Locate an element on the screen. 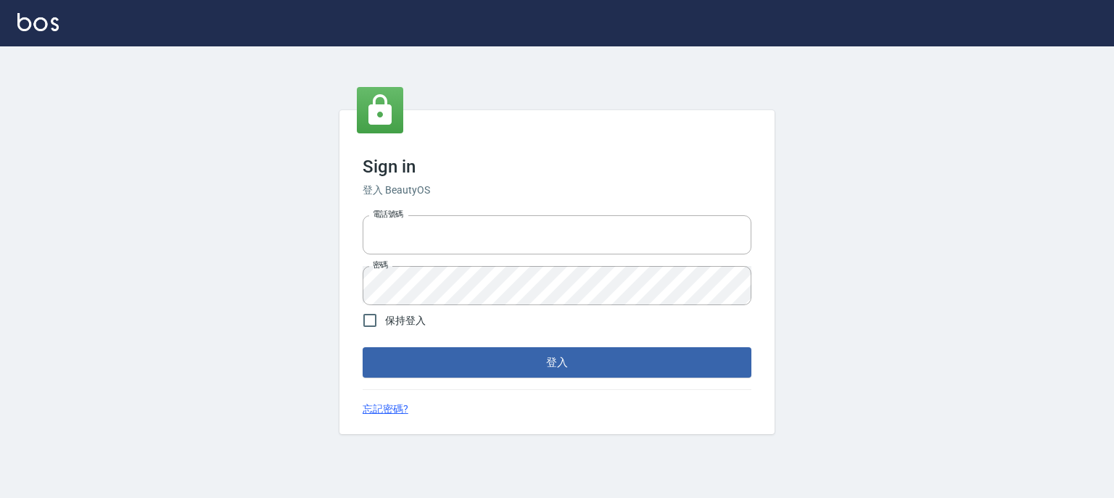 This screenshot has width=1114, height=498. a: 忘記密碼? is located at coordinates (385, 409).